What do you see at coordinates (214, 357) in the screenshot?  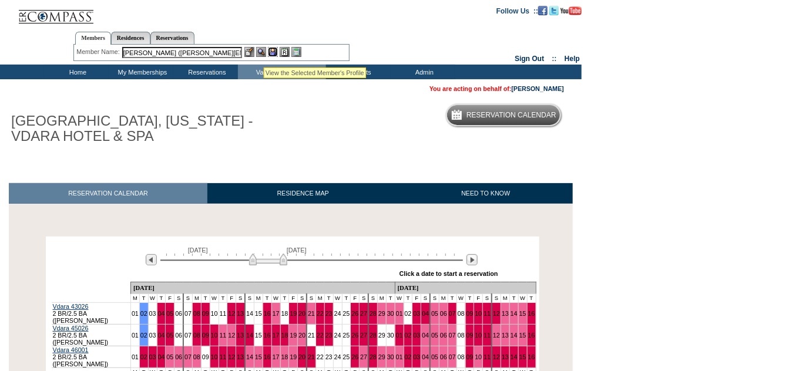 I see `a: 10` at bounding box center [214, 357].